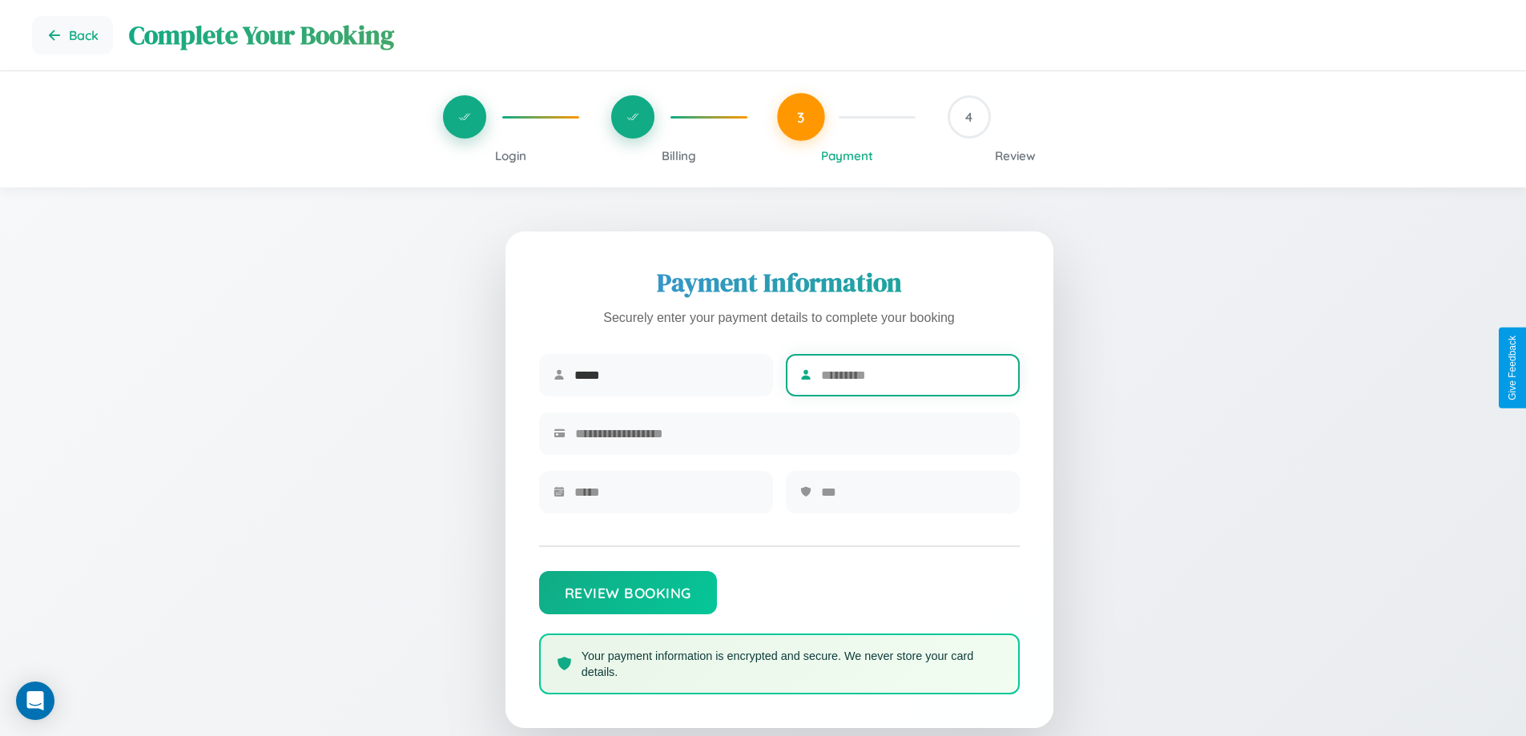  I want to click on div: Give Feedback, so click(1513, 368).